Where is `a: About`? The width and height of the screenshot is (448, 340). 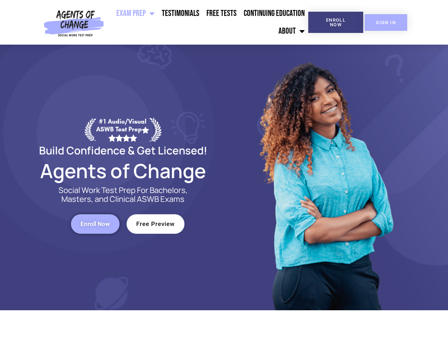 a: About is located at coordinates (291, 31).